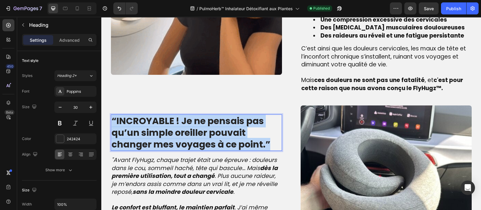 The height and width of the screenshot is (210, 481). What do you see at coordinates (30, 155) in the screenshot?
I see `div: Align` at bounding box center [30, 155].